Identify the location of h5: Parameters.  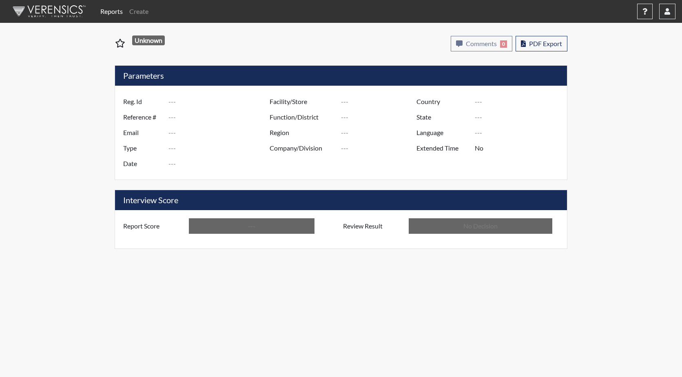
(341, 75).